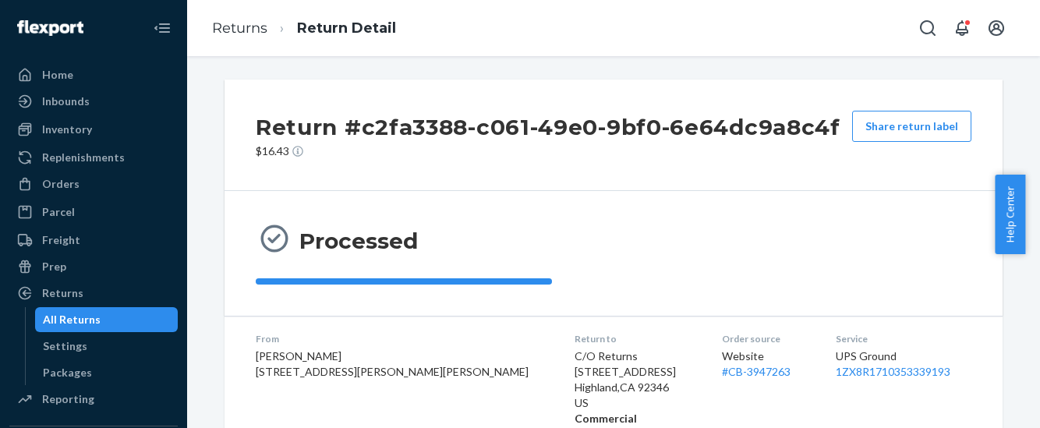 This screenshot has height=428, width=1040. I want to click on ol: breadcrumbs, so click(304, 28).